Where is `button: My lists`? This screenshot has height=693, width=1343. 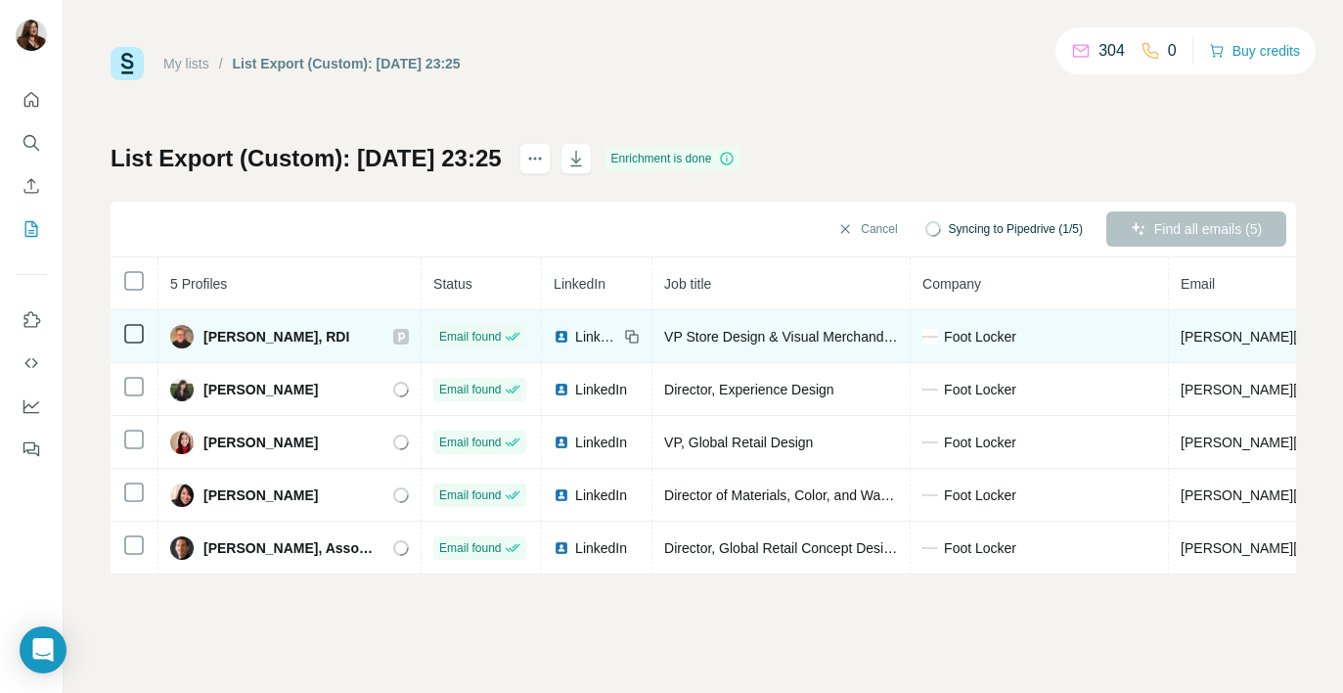 button: My lists is located at coordinates (31, 229).